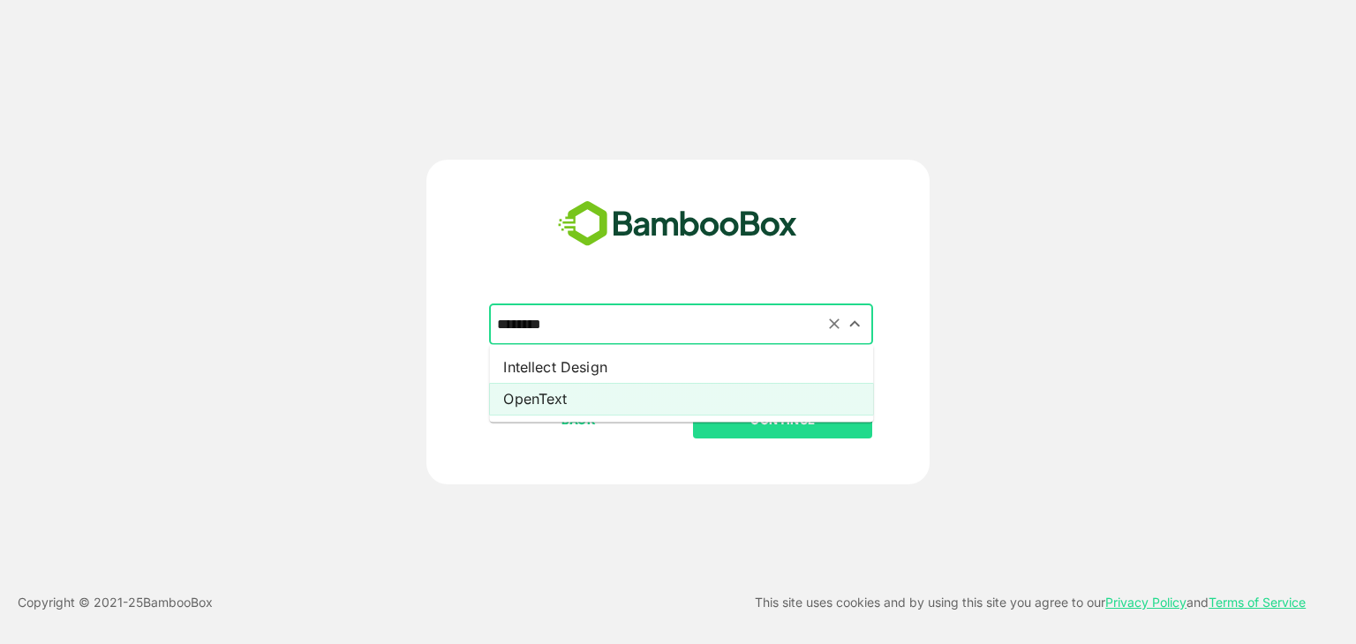 The width and height of the screenshot is (1356, 644). Describe the element at coordinates (855, 324) in the screenshot. I see `button: Close` at that location.